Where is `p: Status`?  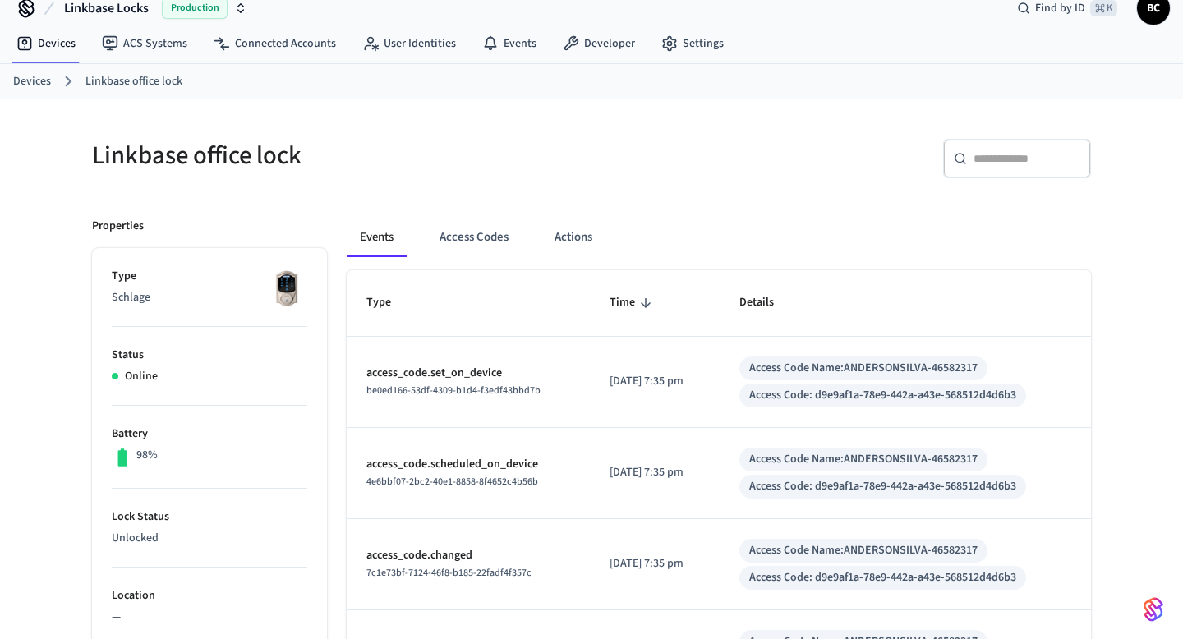
p: Status is located at coordinates (209, 355).